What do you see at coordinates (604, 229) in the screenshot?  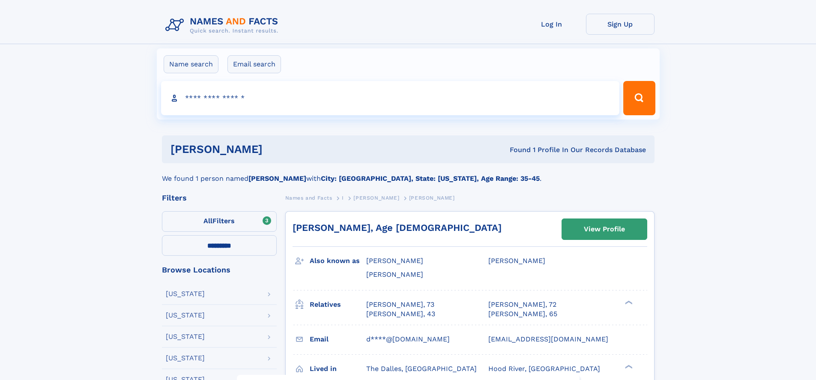 I see `div: View Profile` at bounding box center [604, 229].